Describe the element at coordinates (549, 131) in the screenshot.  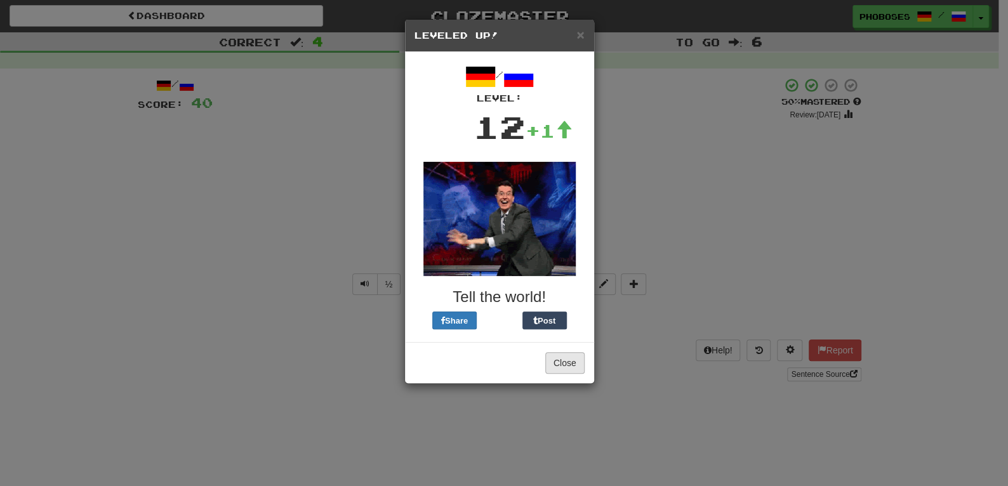
I see `div: +1` at that location.